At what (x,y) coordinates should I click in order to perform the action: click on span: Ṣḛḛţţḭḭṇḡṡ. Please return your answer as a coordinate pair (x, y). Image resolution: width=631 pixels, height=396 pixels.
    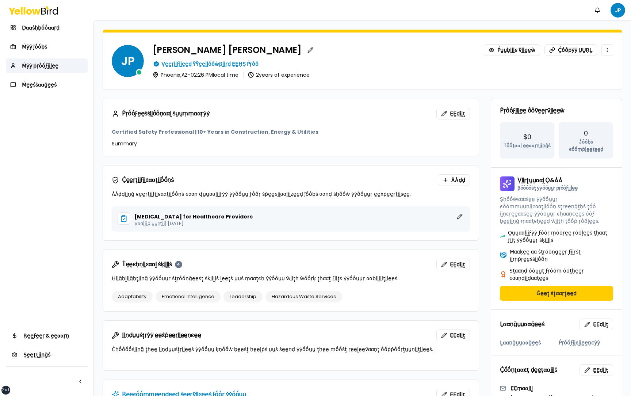
    Looking at the image, I should click on (37, 355).